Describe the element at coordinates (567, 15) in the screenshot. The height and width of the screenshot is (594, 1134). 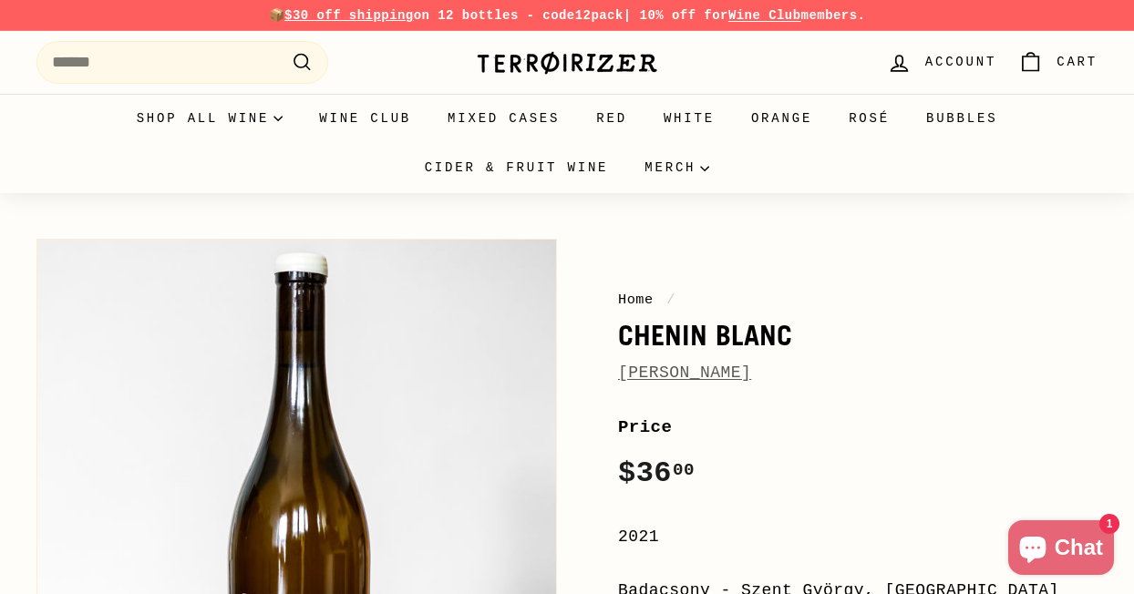
I see `p: 📦 on 12 bottles - code | 10% off for members.` at that location.